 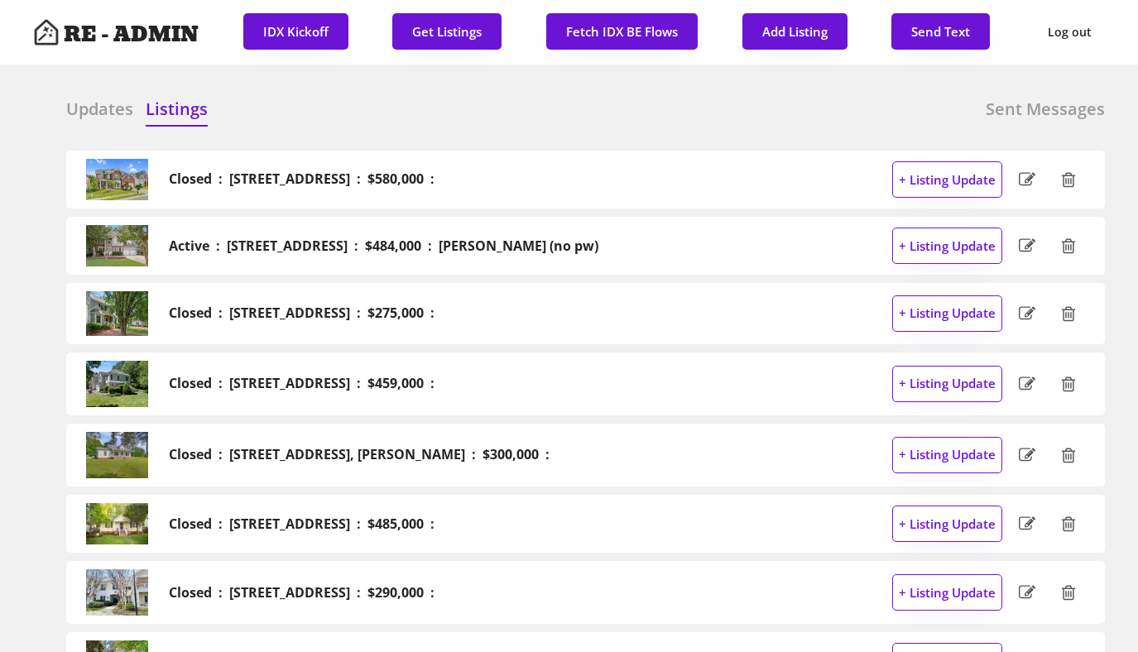 I want to click on button: Send Text, so click(x=940, y=31).